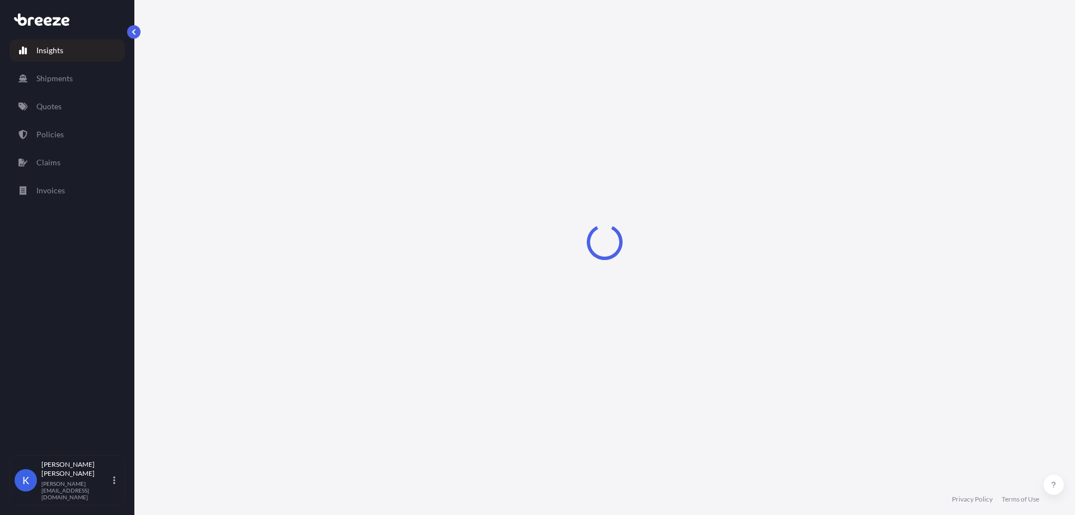 The width and height of the screenshot is (1075, 515). What do you see at coordinates (48, 162) in the screenshot?
I see `p: Claims` at bounding box center [48, 162].